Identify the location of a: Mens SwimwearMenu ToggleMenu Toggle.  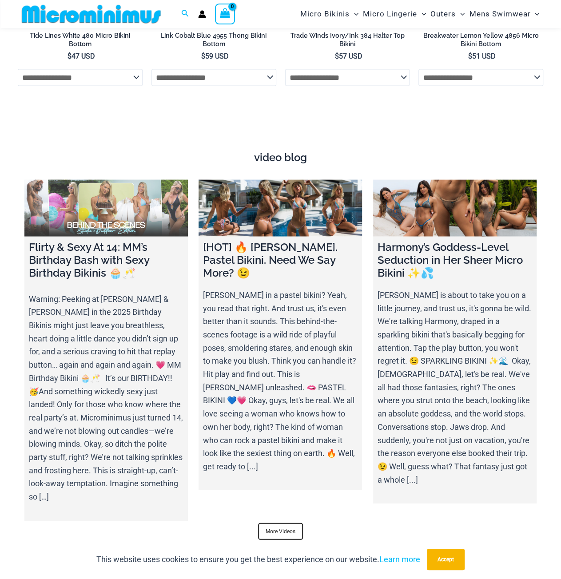
(504, 14).